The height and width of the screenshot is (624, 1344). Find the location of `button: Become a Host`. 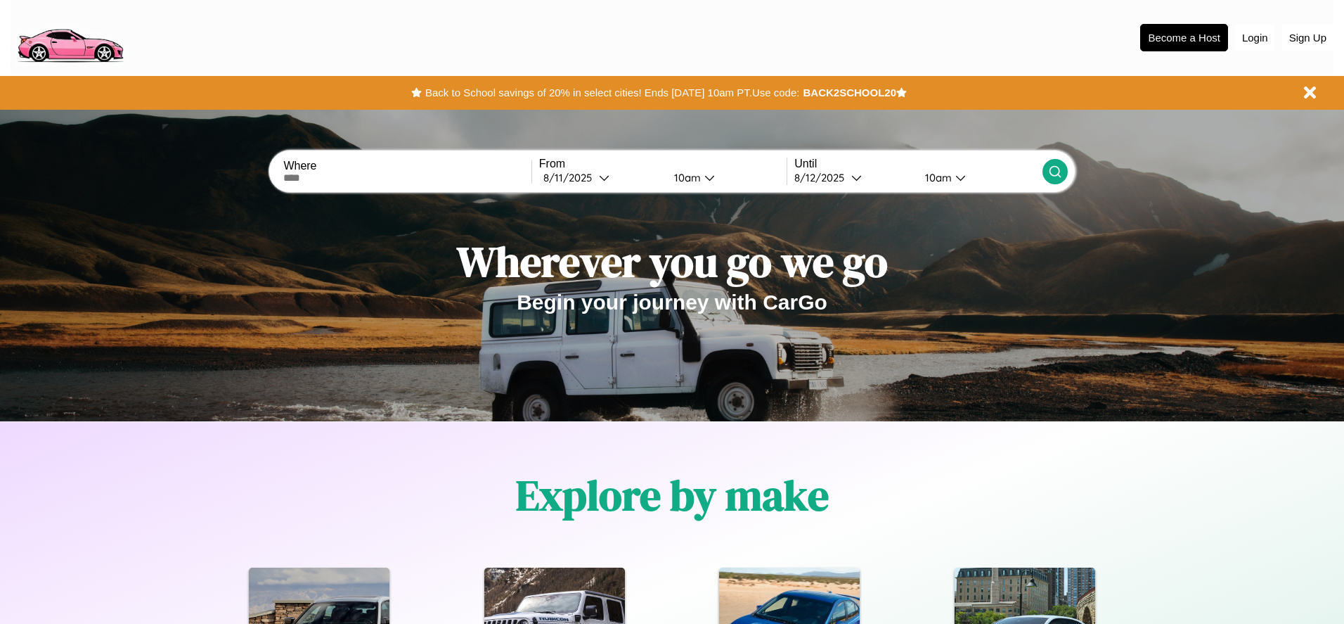

button: Become a Host is located at coordinates (1184, 37).